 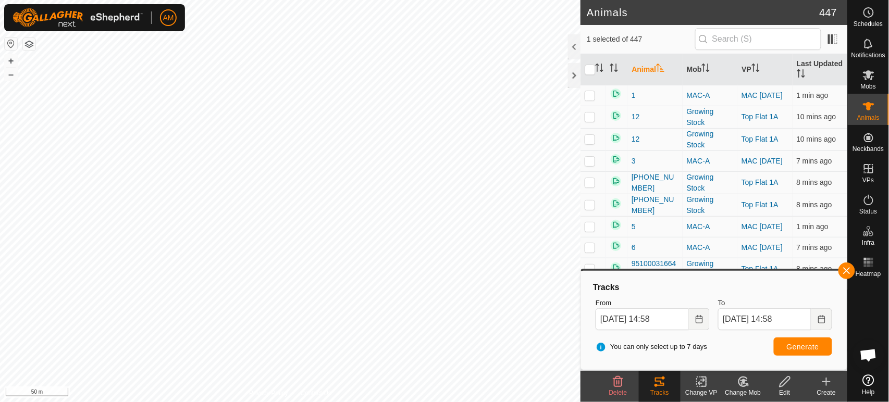 What do you see at coordinates (775, 303) in the screenshot?
I see `label: To` at bounding box center [775, 303].